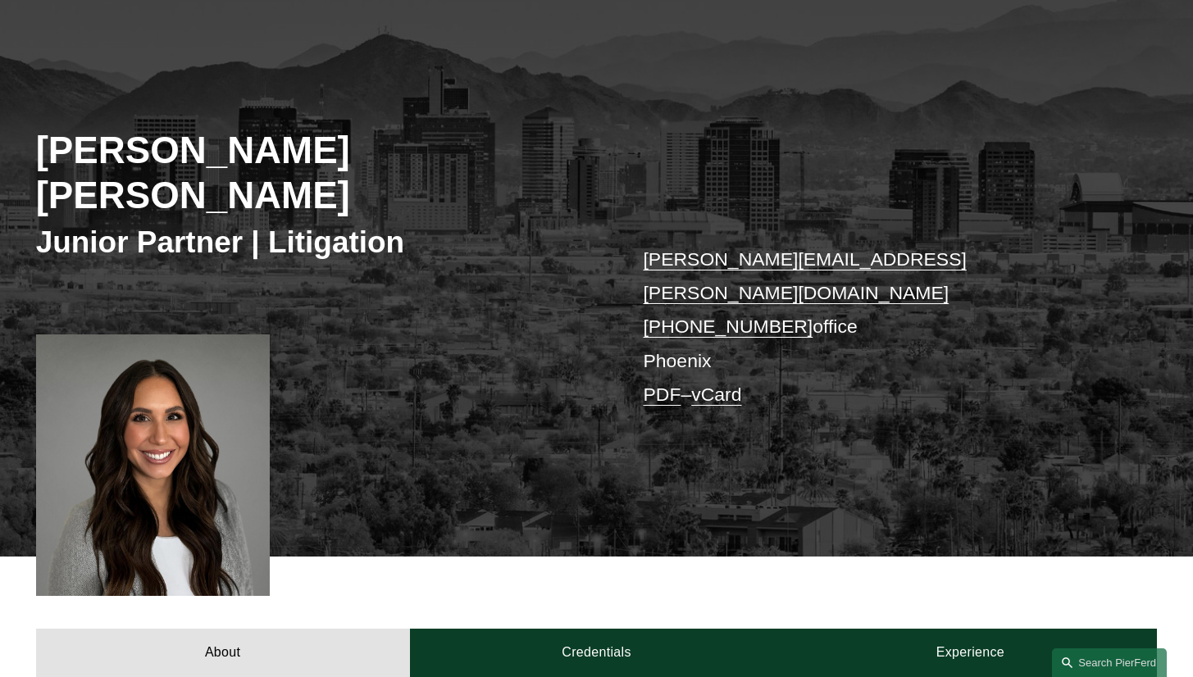 The height and width of the screenshot is (677, 1193). Describe the element at coordinates (661, 394) in the screenshot. I see `a: PDF` at that location.